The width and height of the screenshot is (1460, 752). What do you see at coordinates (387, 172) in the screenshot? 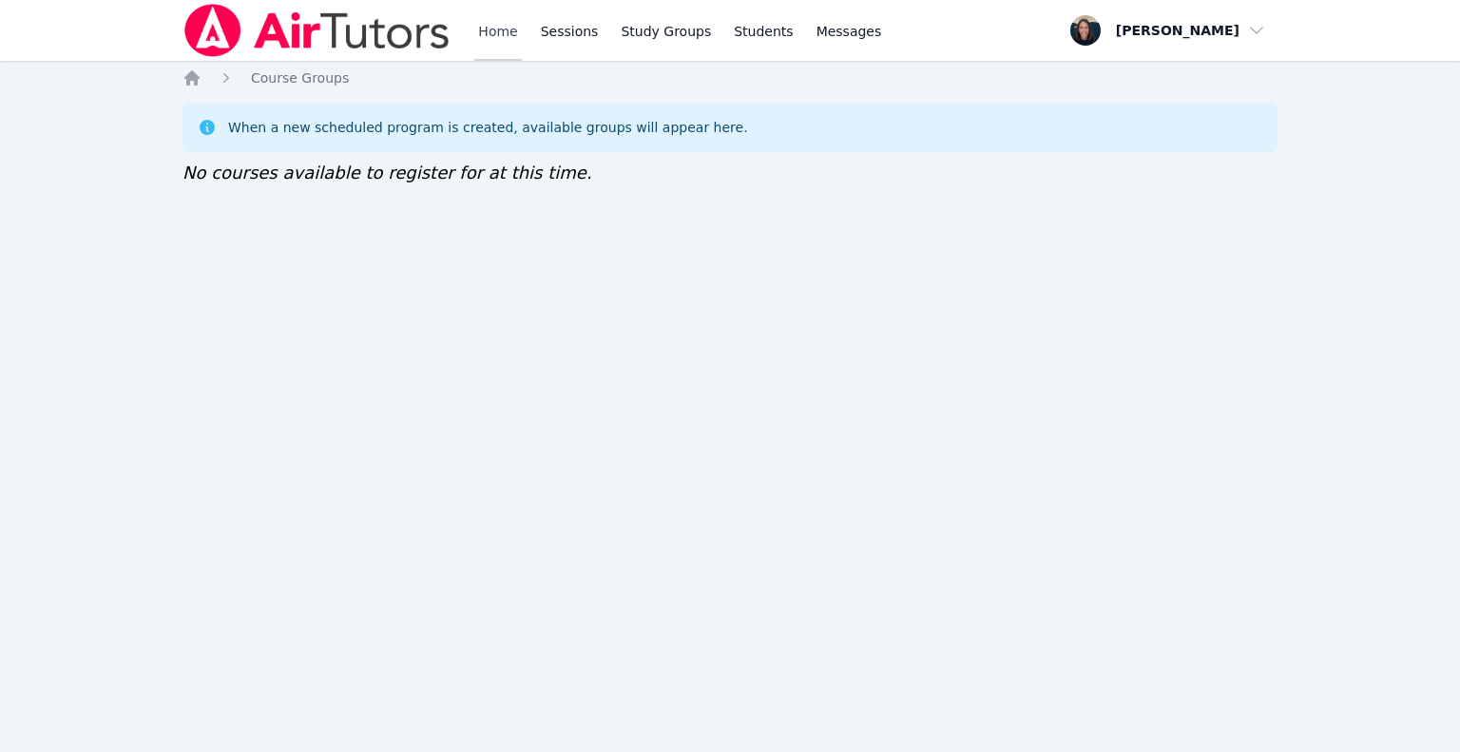
I see `span: No courses available to register for at this time.` at bounding box center [387, 172].